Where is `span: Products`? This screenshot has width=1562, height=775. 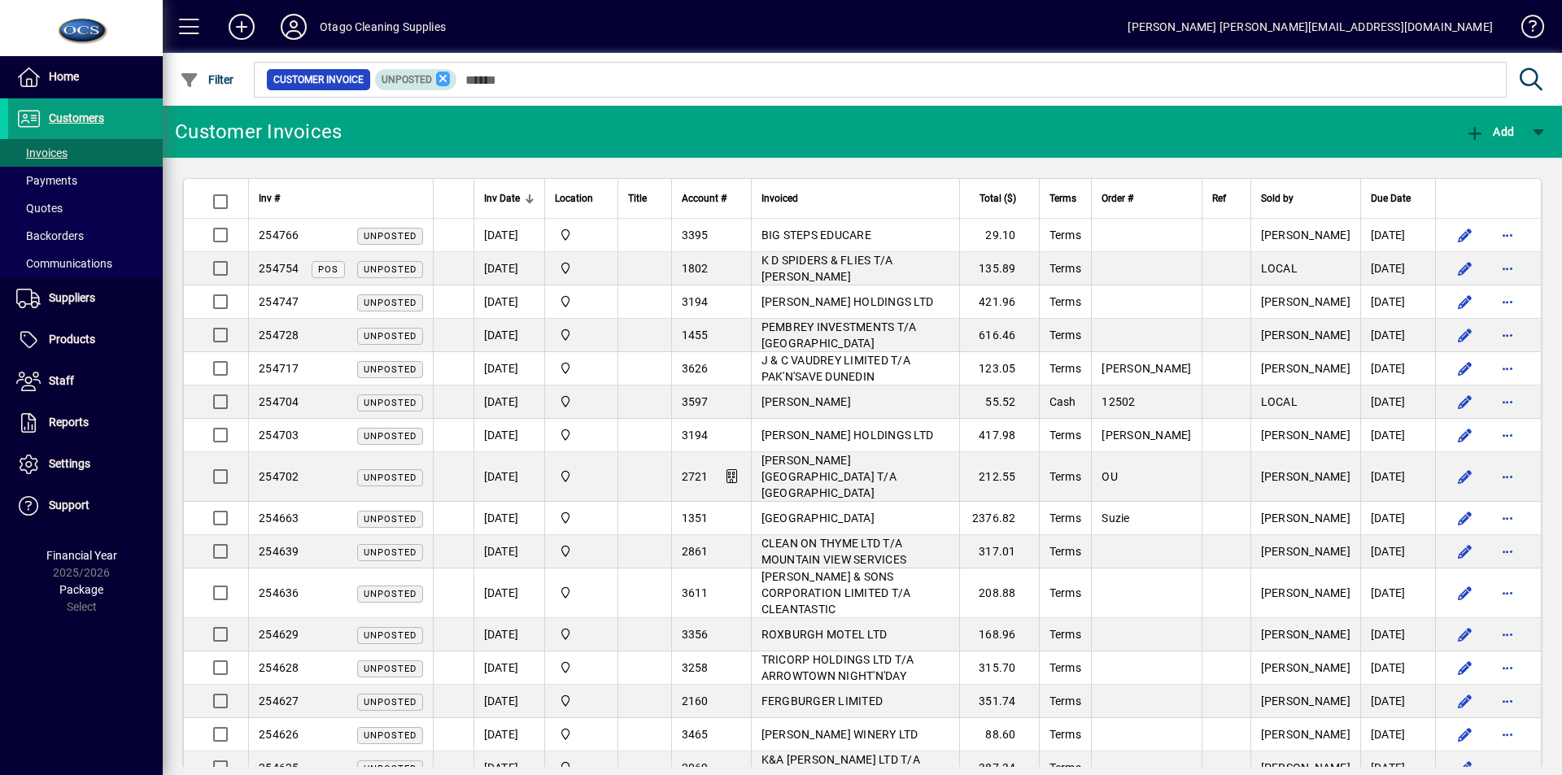 span: Products is located at coordinates (72, 339).